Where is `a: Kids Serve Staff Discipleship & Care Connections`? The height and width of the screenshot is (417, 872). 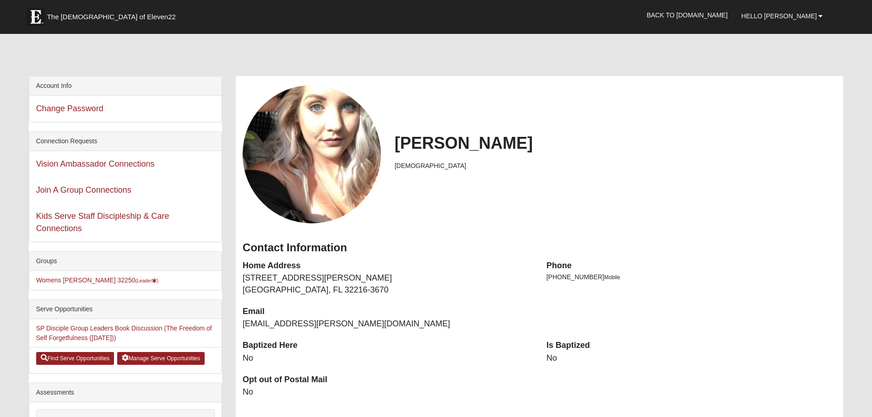
a: Kids Serve Staff Discipleship & Care Connections is located at coordinates (103, 222).